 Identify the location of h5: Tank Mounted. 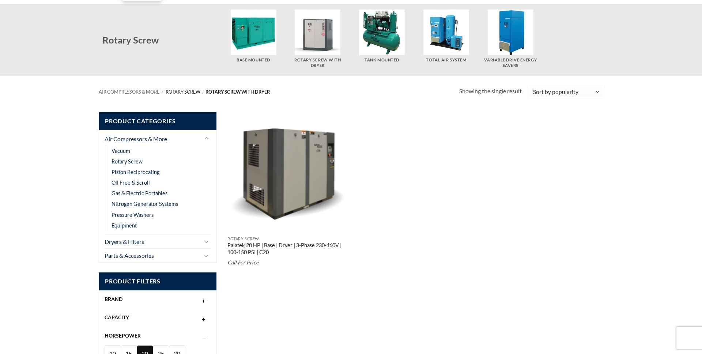
(382, 60).